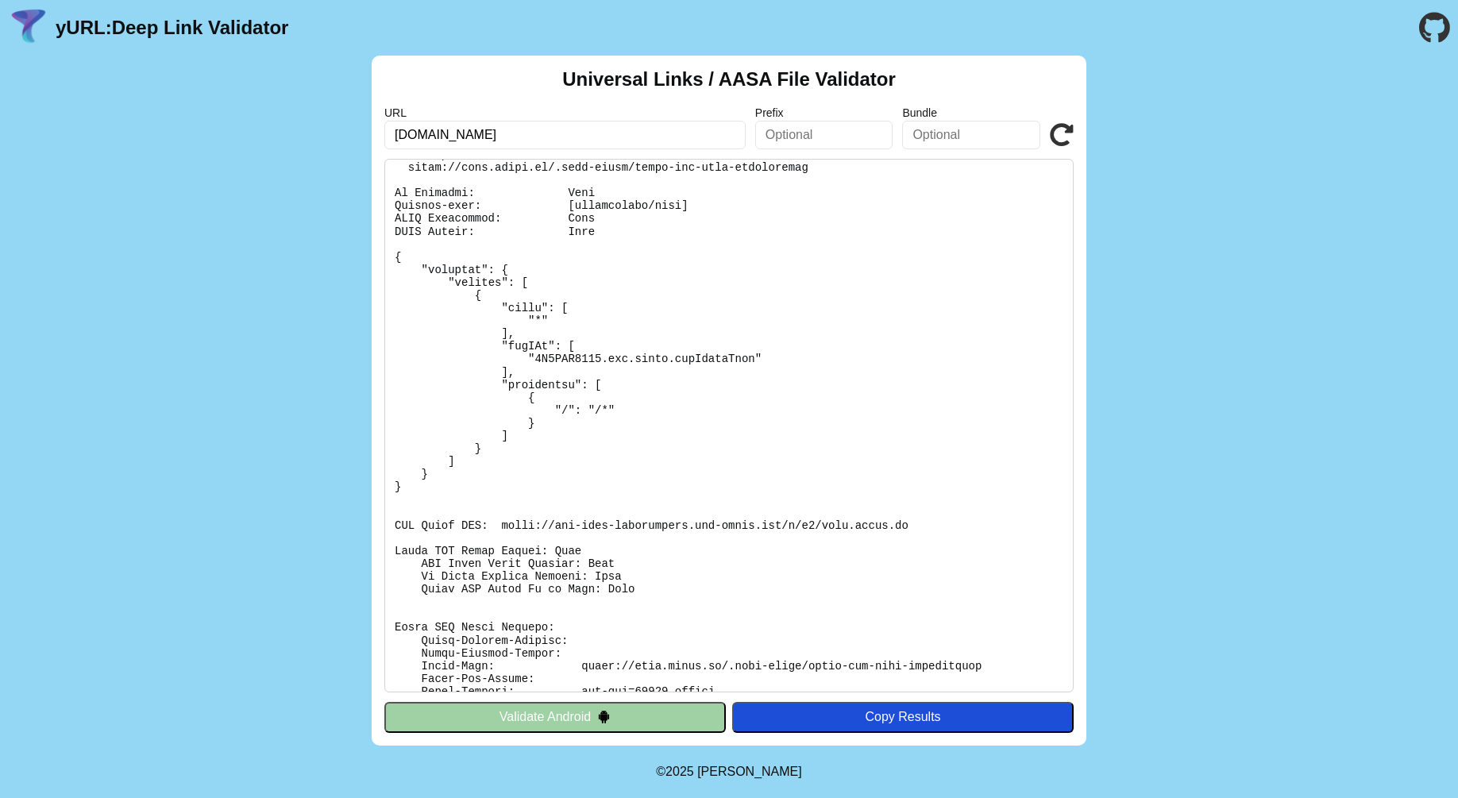  I want to click on img: yURL Logo, so click(29, 28).